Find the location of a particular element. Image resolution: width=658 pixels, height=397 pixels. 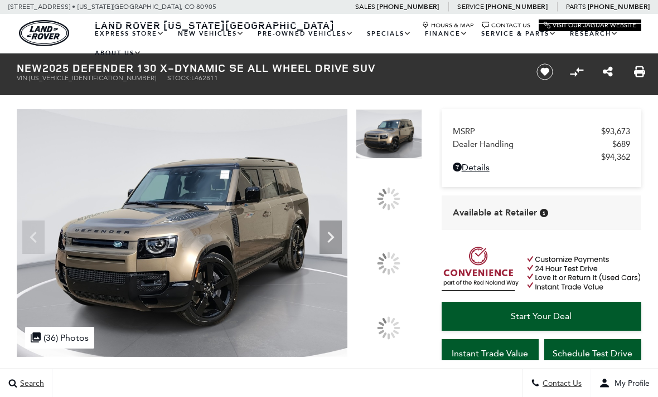

a: $94,362 is located at coordinates (541, 157).